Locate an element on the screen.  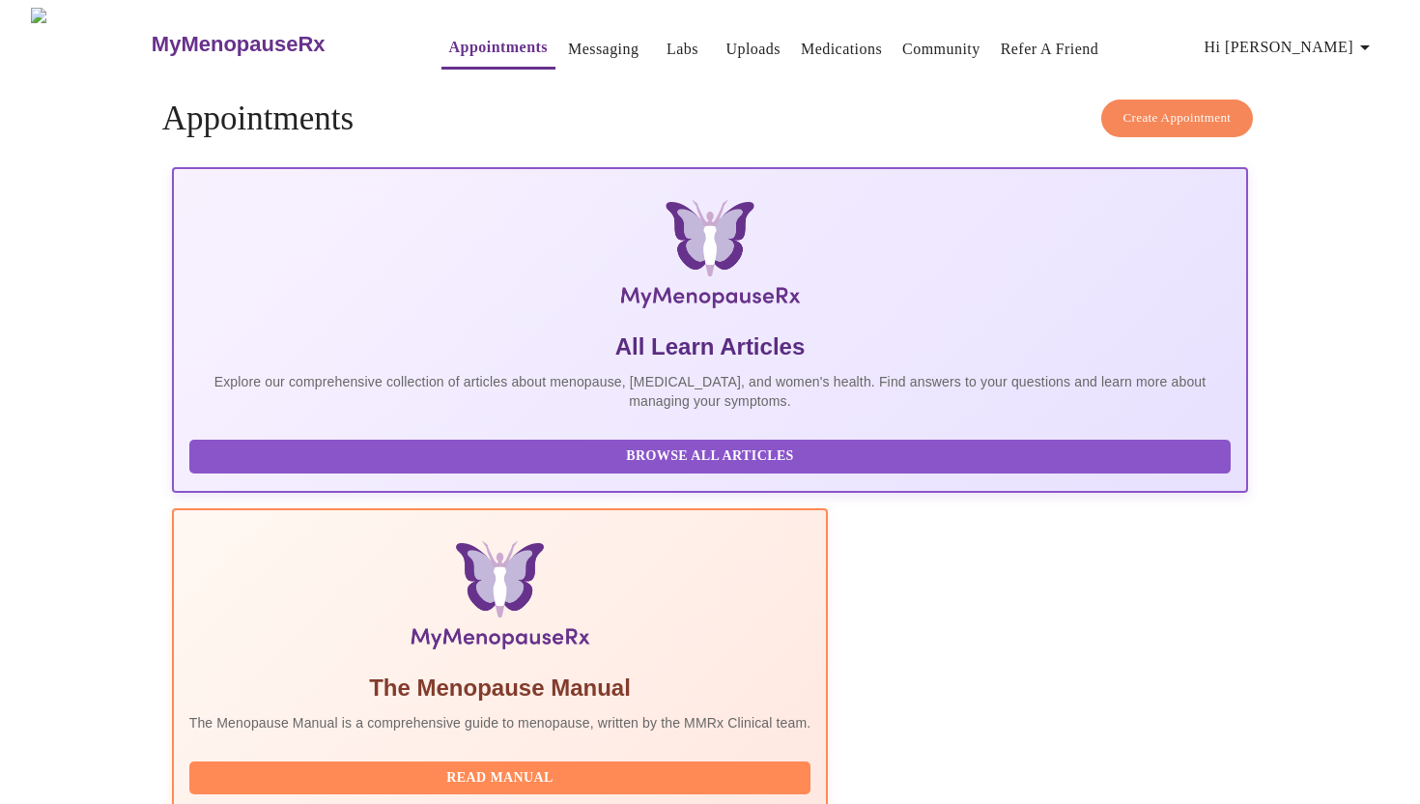
a: Messaging is located at coordinates (603, 49).